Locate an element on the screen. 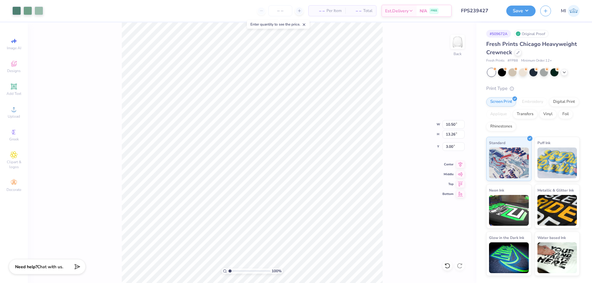 Image resolution: width=592 pixels, height=283 pixels. img: Water based Ink is located at coordinates (557, 258).